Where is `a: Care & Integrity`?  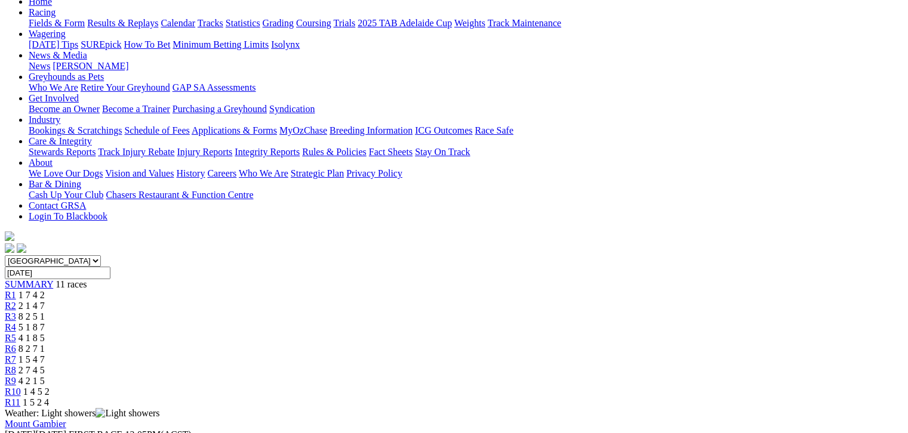 a: Care & Integrity is located at coordinates (60, 141).